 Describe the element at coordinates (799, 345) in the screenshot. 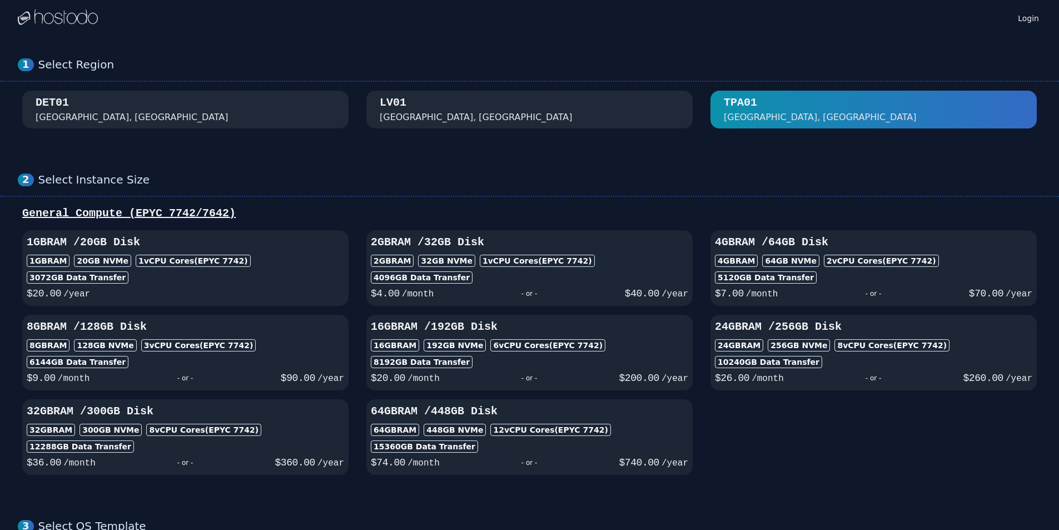

I see `div: 256 GB NVMe` at that location.